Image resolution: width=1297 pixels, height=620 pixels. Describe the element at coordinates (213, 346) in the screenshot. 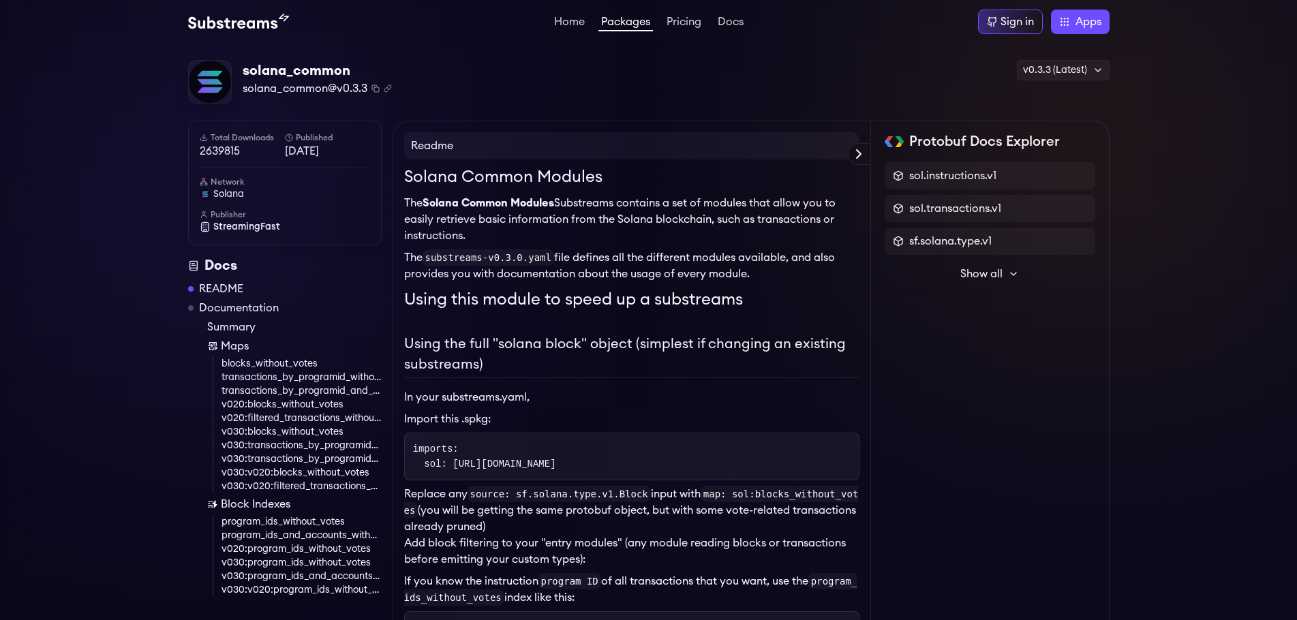

I see `img: Map icon` at that location.